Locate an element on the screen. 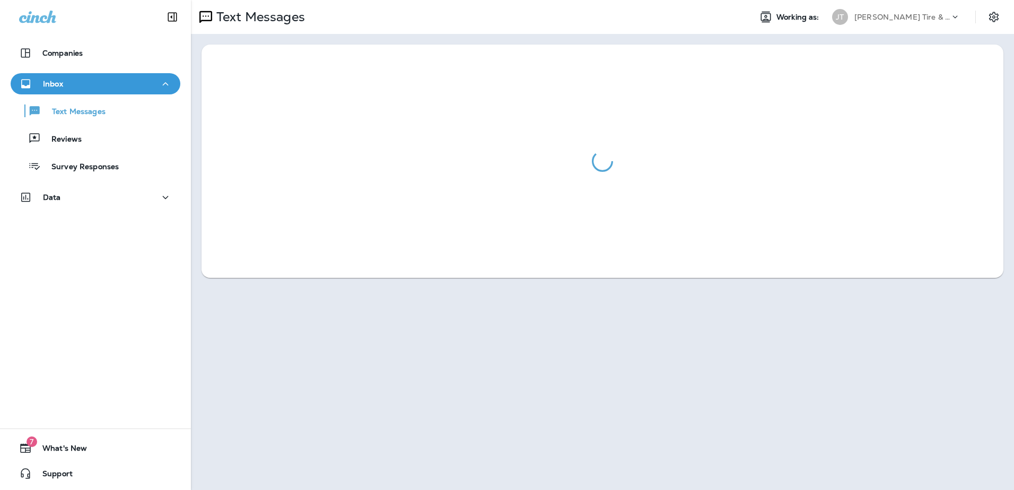  span: Support is located at coordinates (52, 476).